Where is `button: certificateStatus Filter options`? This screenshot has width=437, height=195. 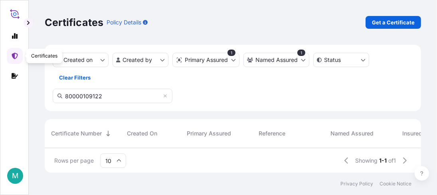 button: certificateStatus Filter options is located at coordinates (341, 60).